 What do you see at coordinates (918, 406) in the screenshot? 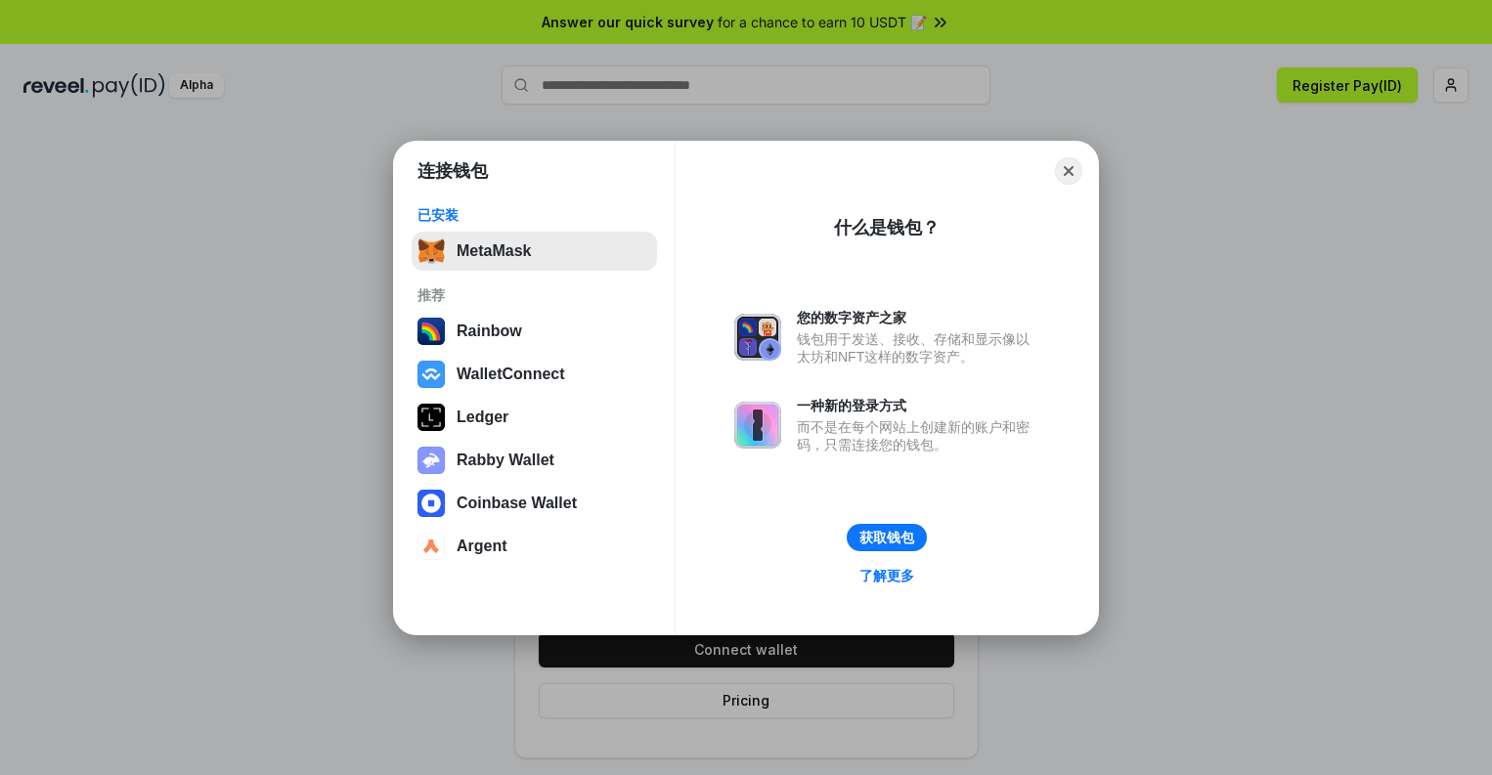
I see `div: 一种新的登录方式` at bounding box center [918, 406].